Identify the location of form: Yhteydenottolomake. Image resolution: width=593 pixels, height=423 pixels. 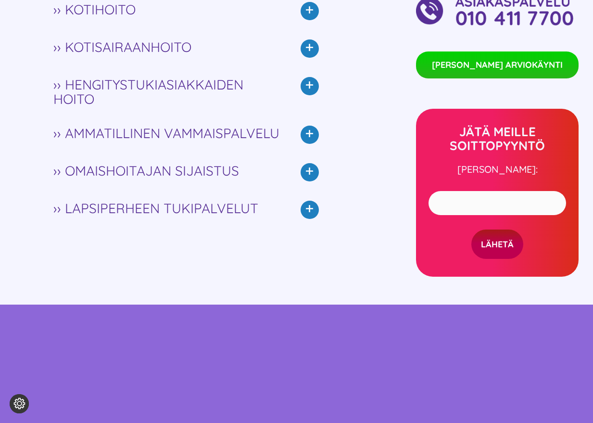
(497, 222).